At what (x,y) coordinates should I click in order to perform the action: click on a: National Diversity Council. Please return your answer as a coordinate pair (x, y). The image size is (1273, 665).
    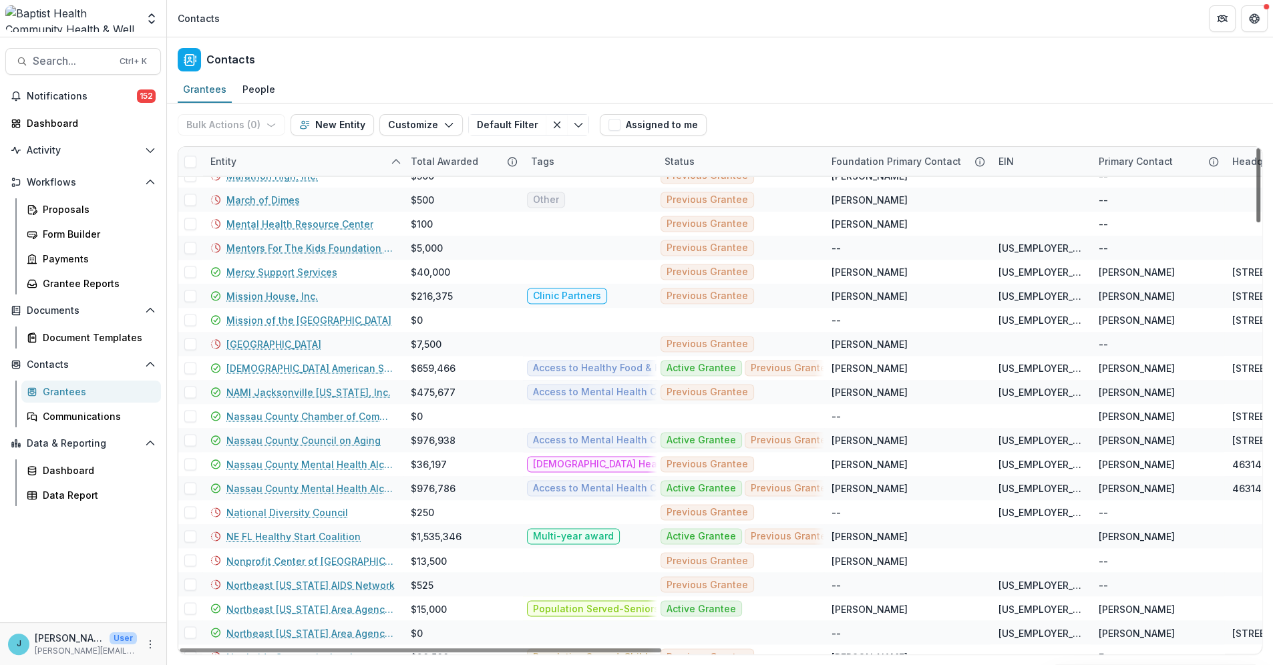
    Looking at the image, I should click on (287, 512).